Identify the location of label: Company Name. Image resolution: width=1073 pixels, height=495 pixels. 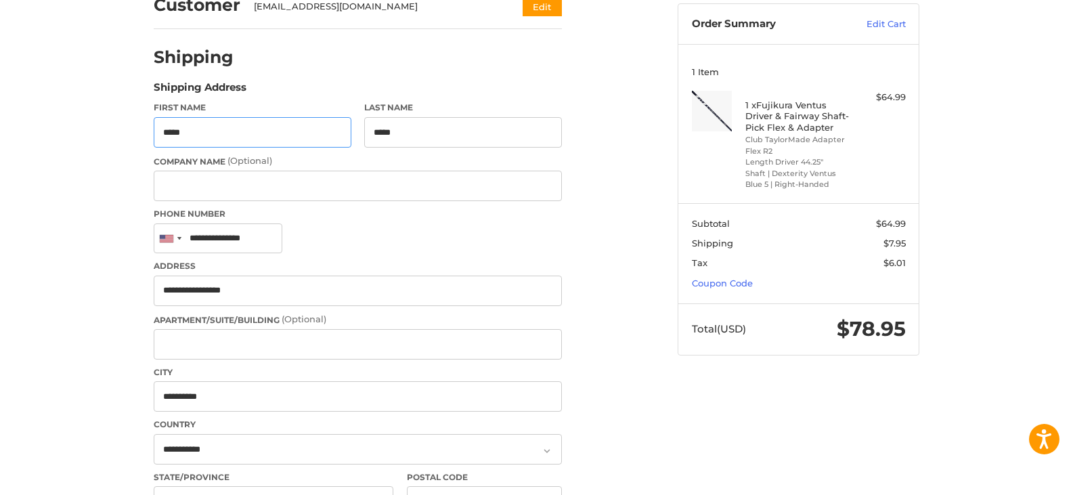
(358, 161).